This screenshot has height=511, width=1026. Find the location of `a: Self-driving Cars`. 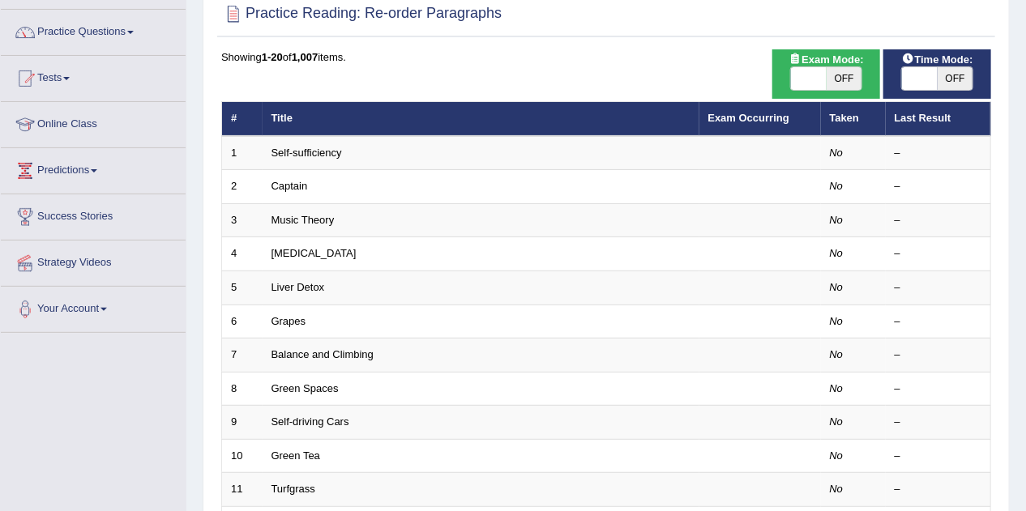

a: Self-driving Cars is located at coordinates (310, 421).